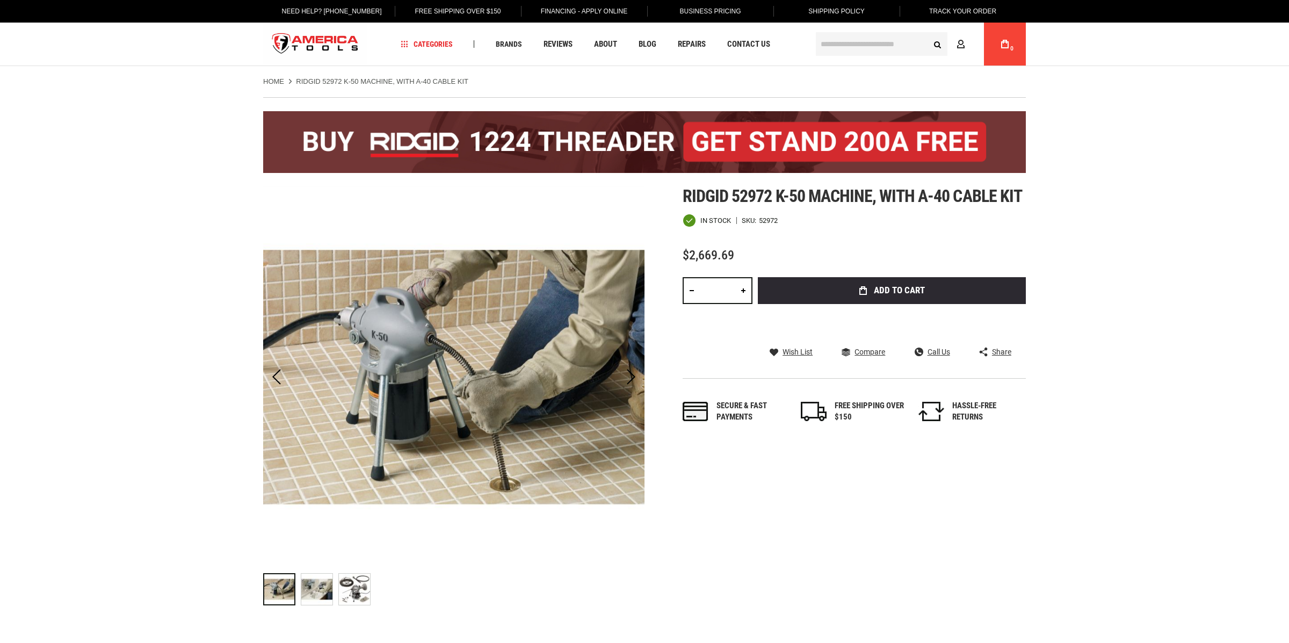 The height and width of the screenshot is (643, 1289). What do you see at coordinates (647, 44) in the screenshot?
I see `a: Blog` at bounding box center [647, 44].